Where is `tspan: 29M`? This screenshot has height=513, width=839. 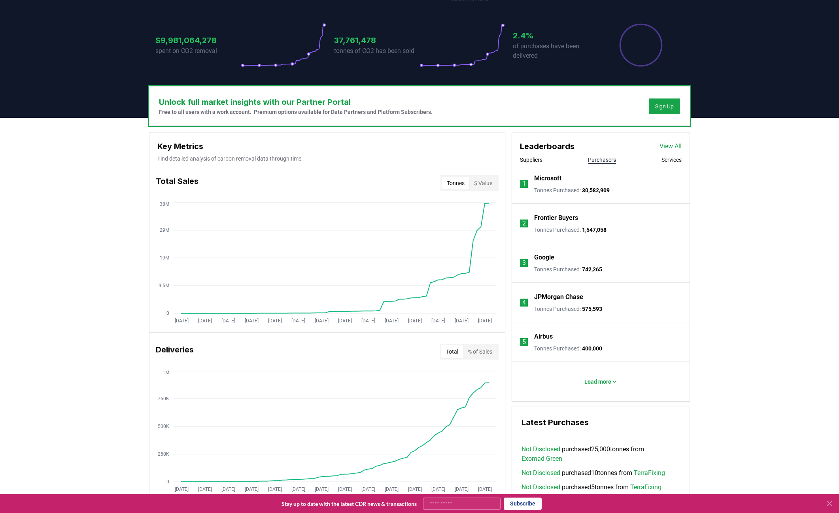
tspan: 29M is located at coordinates (164, 230).